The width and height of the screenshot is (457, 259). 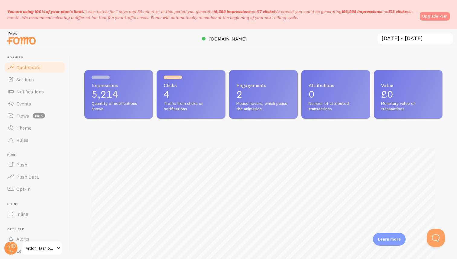 I want to click on span: Flows, so click(x=23, y=116).